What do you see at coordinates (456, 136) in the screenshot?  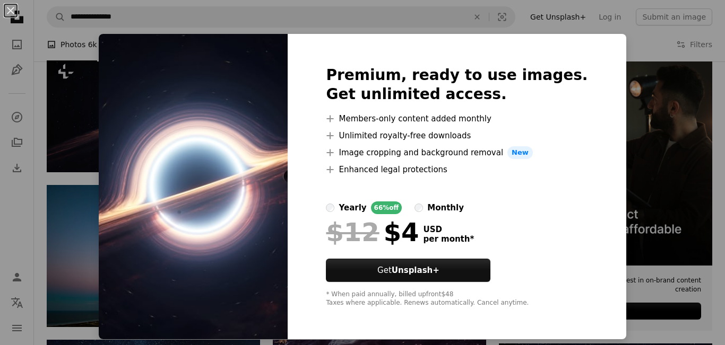 I see `li: Unlimited royalty-free downloads` at bounding box center [456, 136].